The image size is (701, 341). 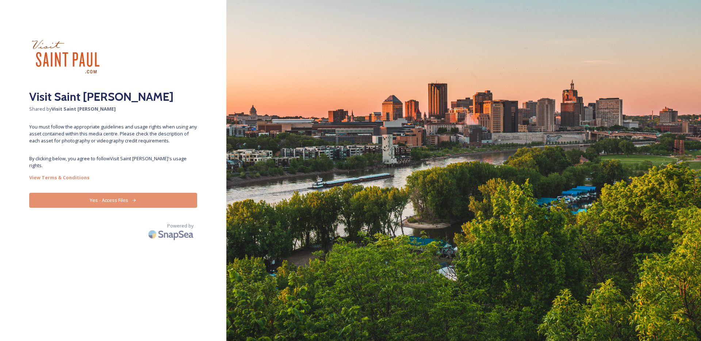 I want to click on a: View Terms & Conditions, so click(x=113, y=178).